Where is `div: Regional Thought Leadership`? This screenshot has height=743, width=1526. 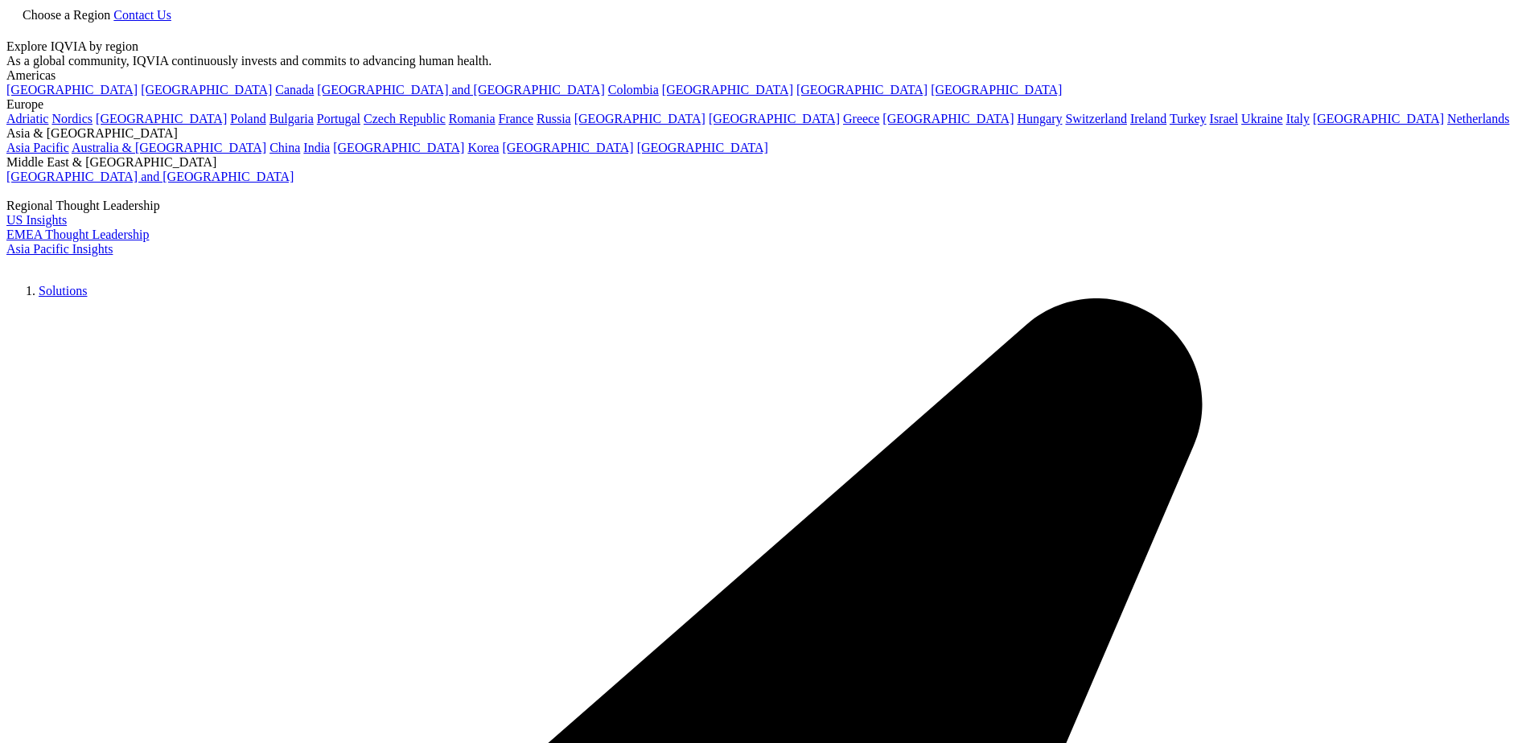 div: Regional Thought Leadership is located at coordinates (763, 206).